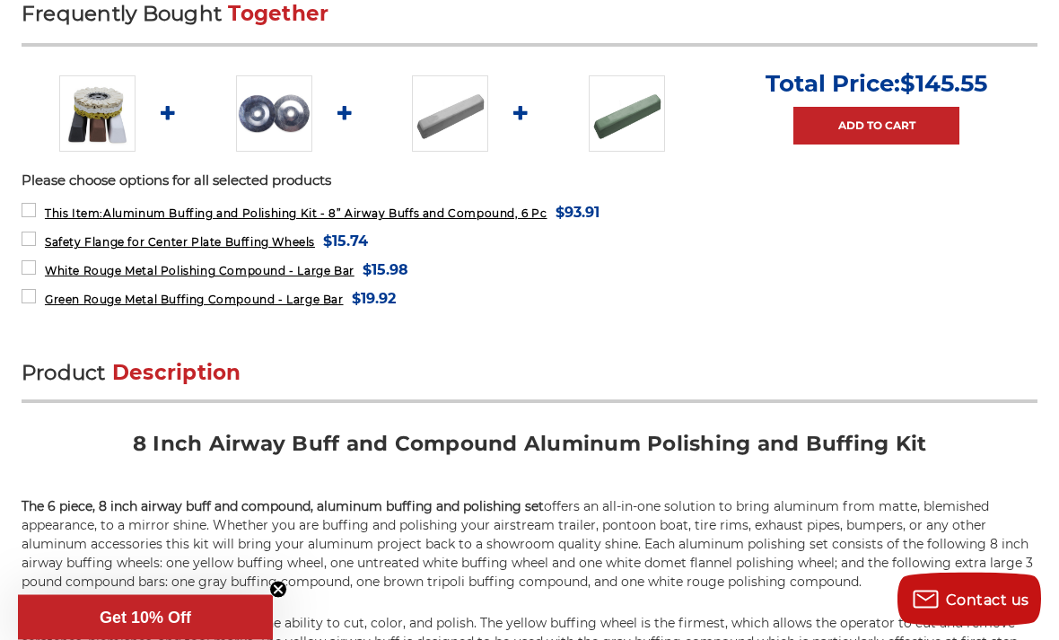  I want to click on button: Close teaser, so click(278, 589).